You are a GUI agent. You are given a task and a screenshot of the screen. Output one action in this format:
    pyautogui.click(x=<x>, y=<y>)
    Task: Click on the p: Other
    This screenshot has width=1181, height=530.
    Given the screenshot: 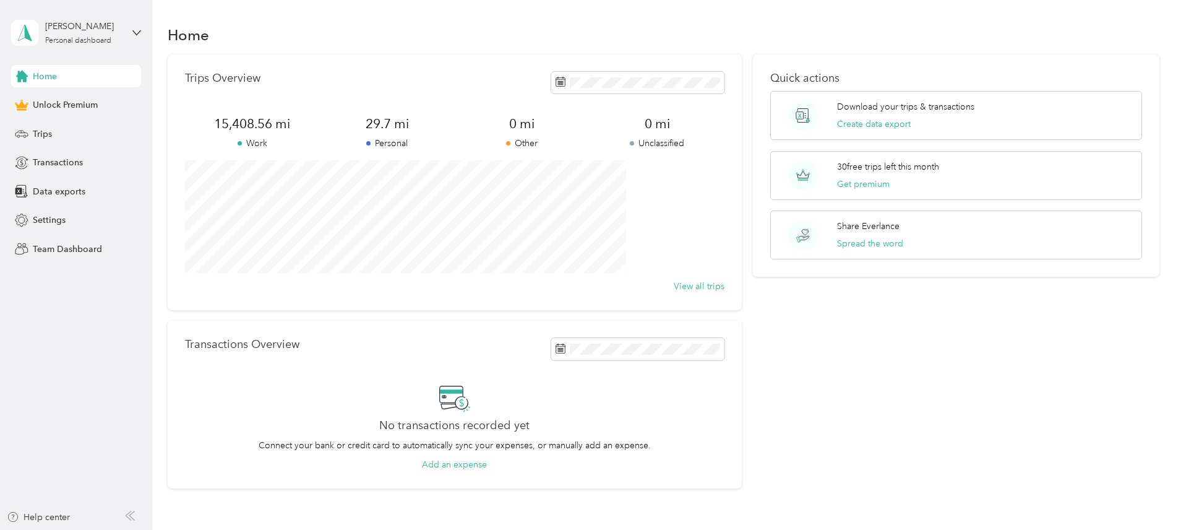 What is the action you would take?
    pyautogui.click(x=522, y=143)
    